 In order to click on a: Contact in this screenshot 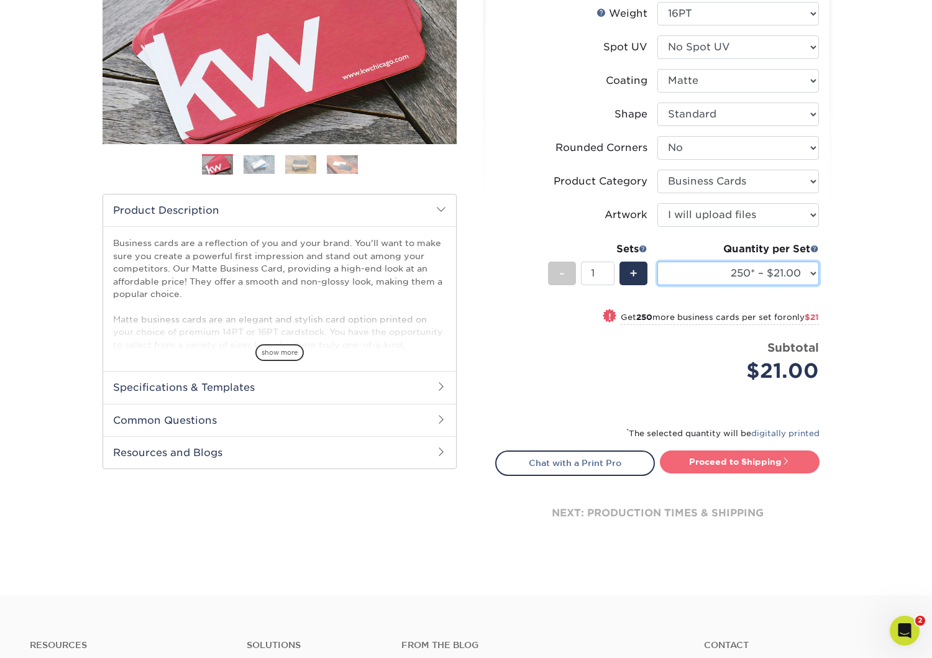, I will do `click(802, 645)`.